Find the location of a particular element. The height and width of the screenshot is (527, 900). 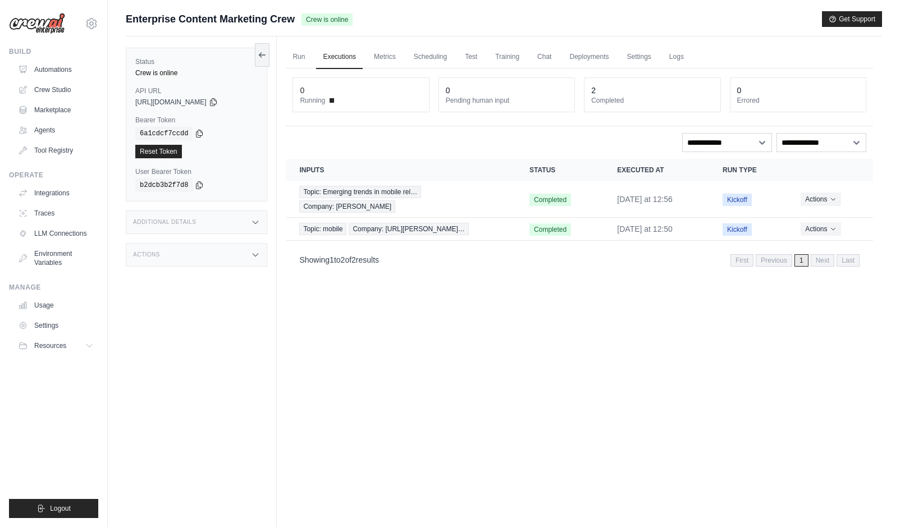

a: Scheduling is located at coordinates (430, 57).